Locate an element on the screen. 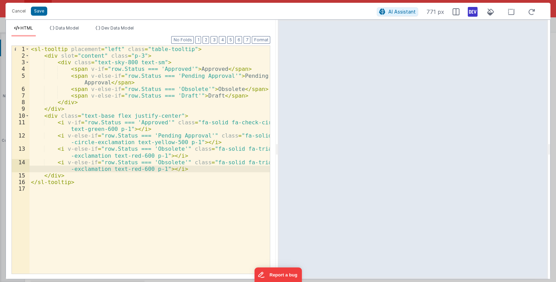  div: 4 is located at coordinates (20, 69).